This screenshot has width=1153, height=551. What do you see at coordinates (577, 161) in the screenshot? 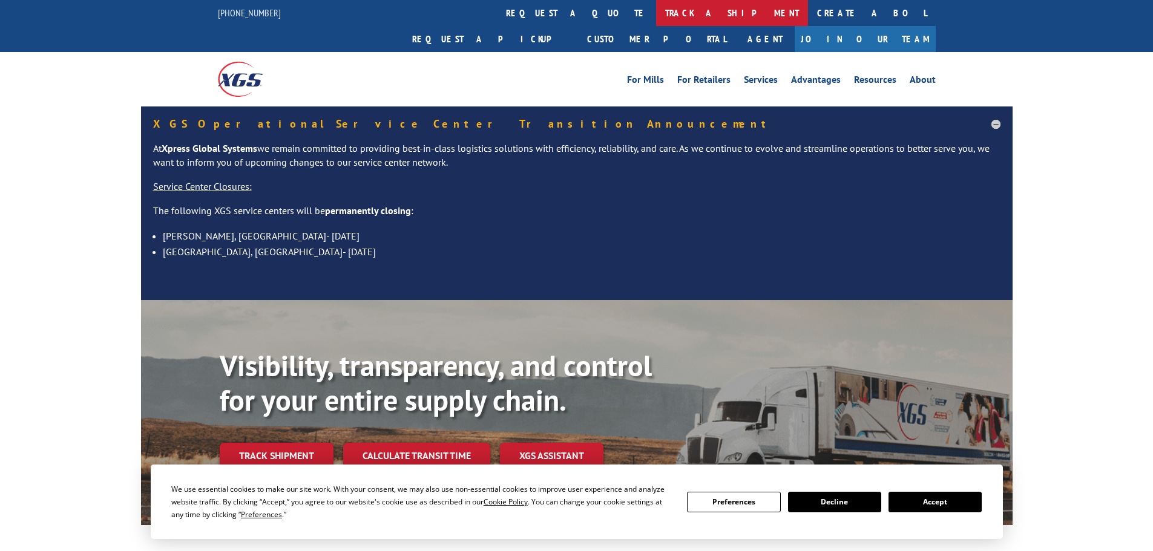
I see `p: At we remain committed to providing best-in-class logistics solutions with efficiency, reliabilit...` at bounding box center [577, 161].